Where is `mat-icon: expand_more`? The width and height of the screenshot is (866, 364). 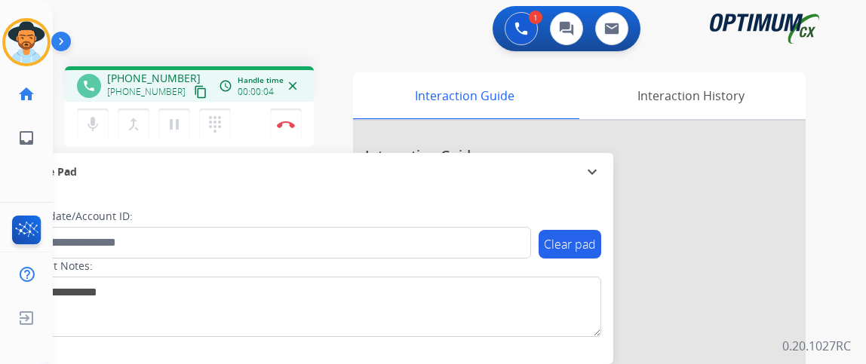
mat-icon: expand_more is located at coordinates (592, 172).